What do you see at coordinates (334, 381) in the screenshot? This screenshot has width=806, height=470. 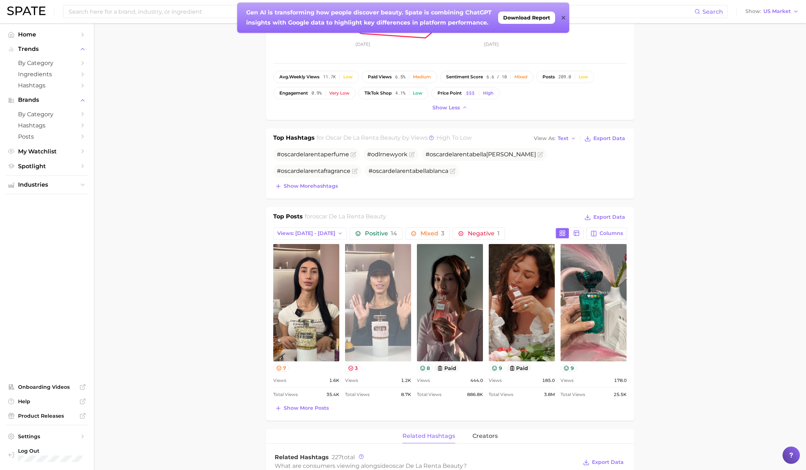 I see `span: 1.6k` at bounding box center [334, 381].